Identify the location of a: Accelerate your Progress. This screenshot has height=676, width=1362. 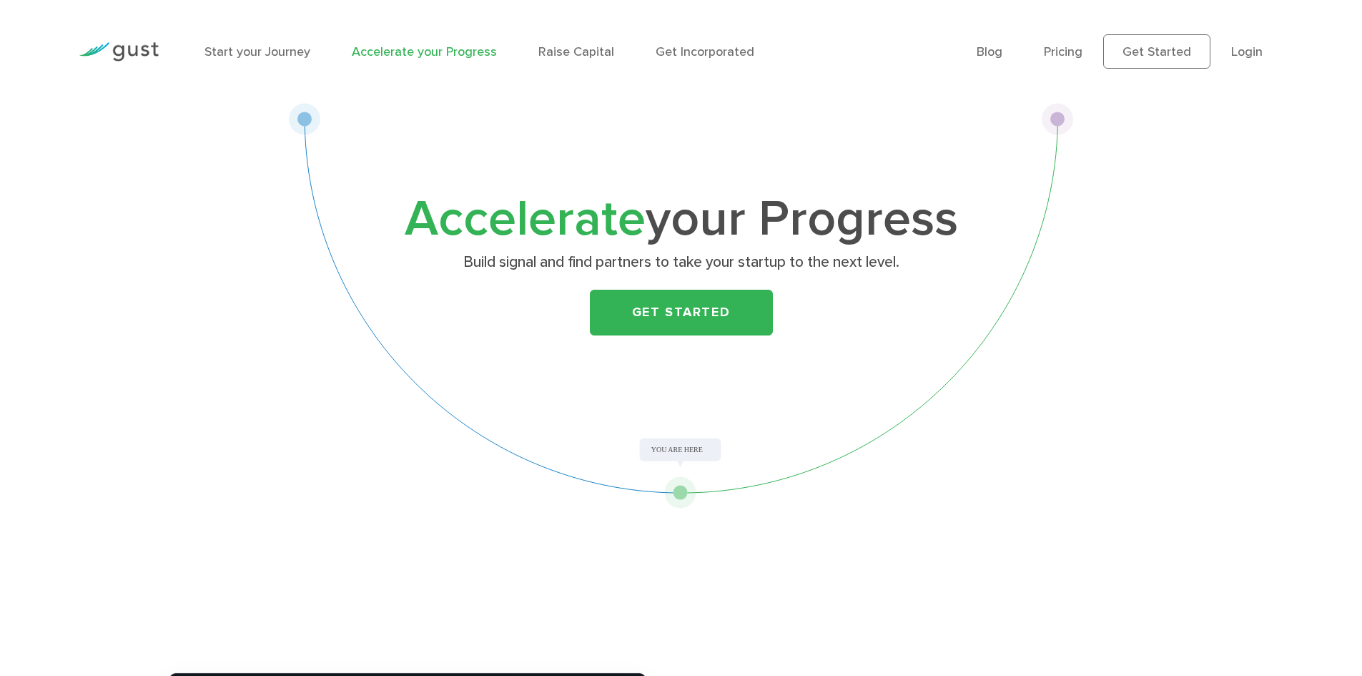
(424, 51).